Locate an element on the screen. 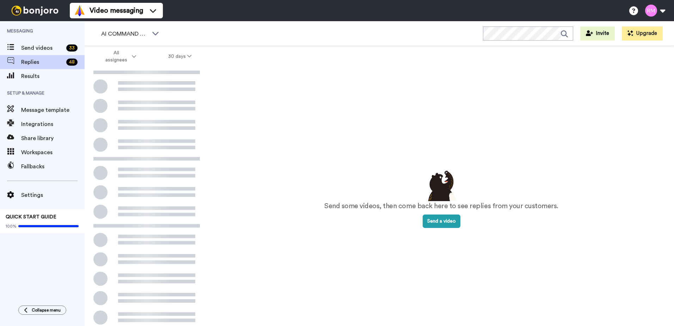 This screenshot has width=674, height=326. div: 48 is located at coordinates (72, 62).